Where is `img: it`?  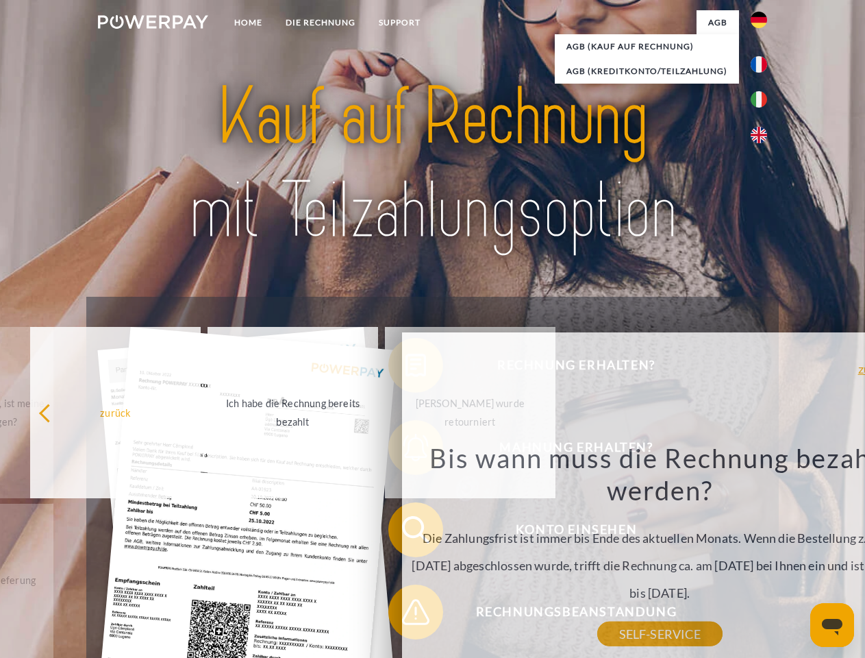 img: it is located at coordinates (759, 99).